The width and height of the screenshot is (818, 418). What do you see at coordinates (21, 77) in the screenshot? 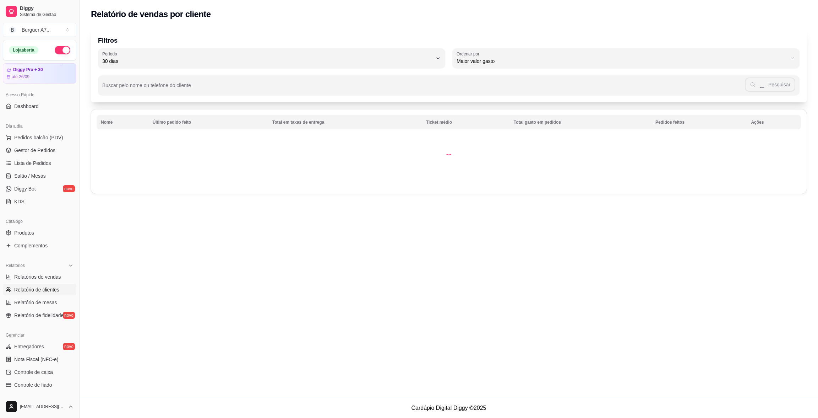
I see `article: até 26/09` at bounding box center [21, 77].